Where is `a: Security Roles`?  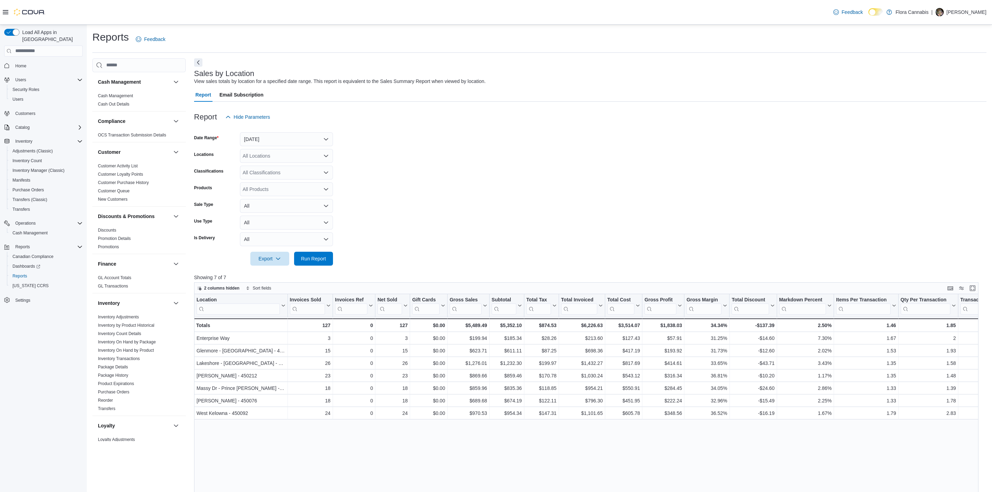
a: Security Roles is located at coordinates (26, 90).